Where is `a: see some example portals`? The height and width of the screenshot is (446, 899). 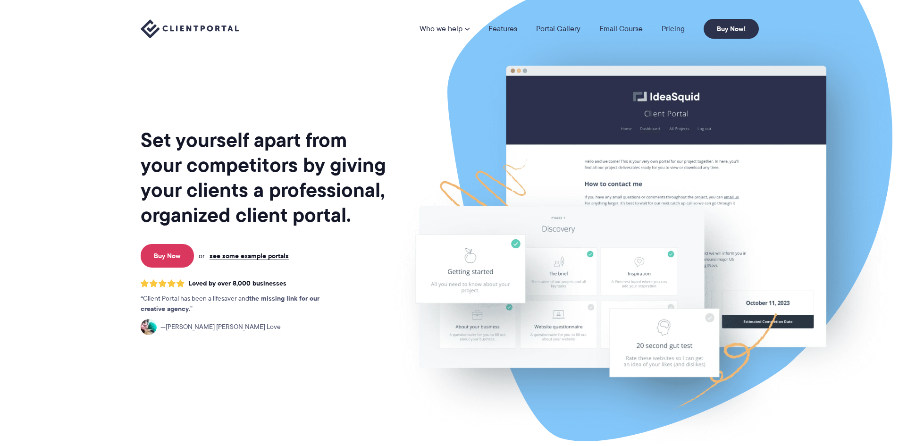 a: see some example portals is located at coordinates (249, 256).